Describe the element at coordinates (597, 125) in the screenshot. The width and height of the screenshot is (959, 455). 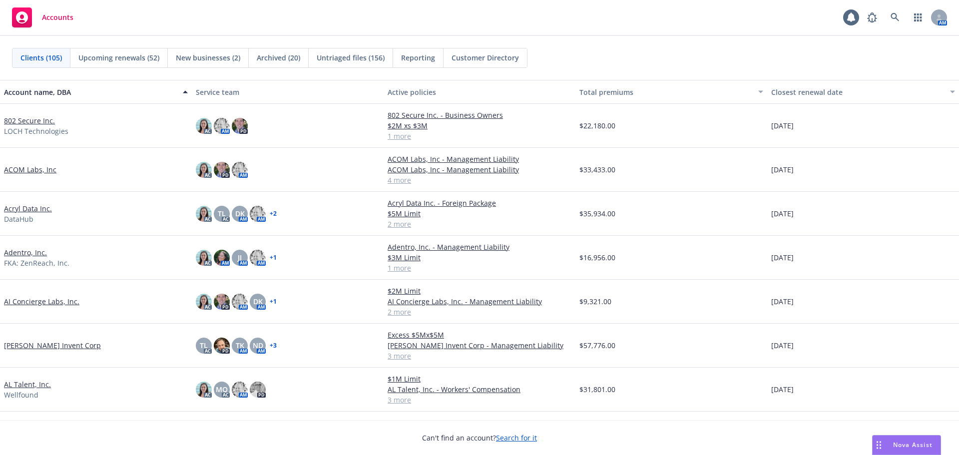
I see `span: $22,180.00` at that location.